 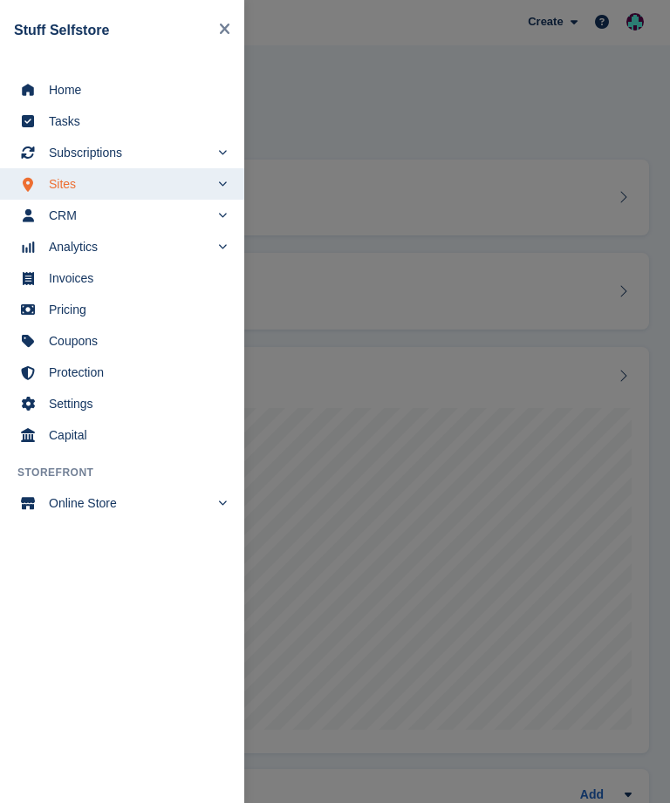 I want to click on span: Online Store, so click(x=129, y=503).